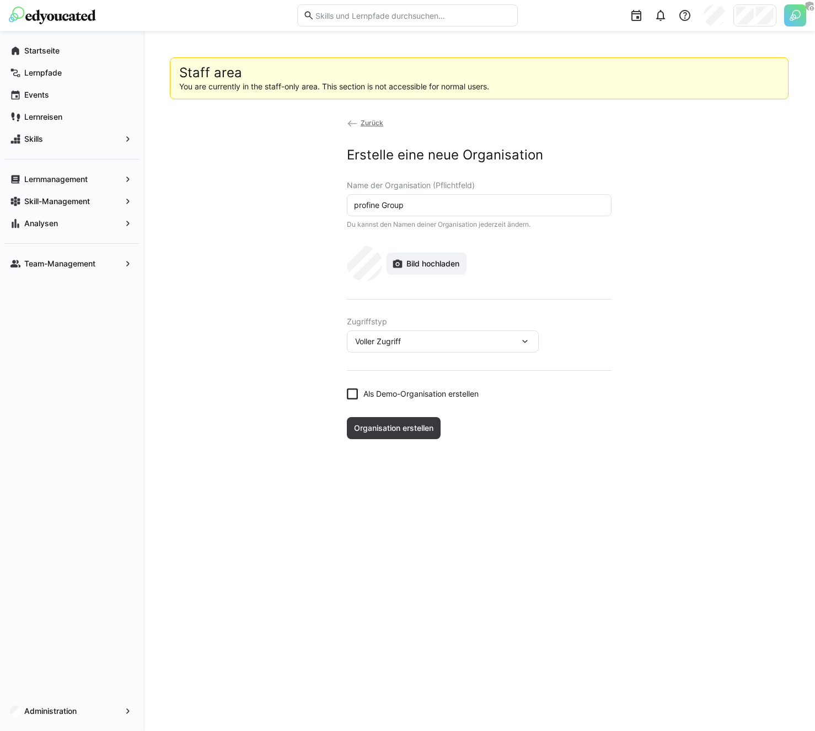 The image size is (815, 731). What do you see at coordinates (394, 428) in the screenshot?
I see `button: Organisation erstellen` at bounding box center [394, 428].